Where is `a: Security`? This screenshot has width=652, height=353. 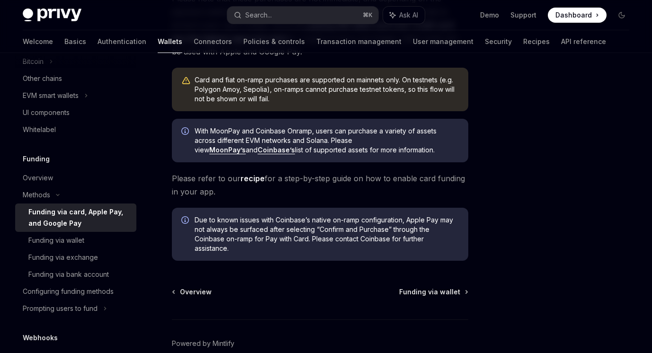
a: Security is located at coordinates (498, 42).